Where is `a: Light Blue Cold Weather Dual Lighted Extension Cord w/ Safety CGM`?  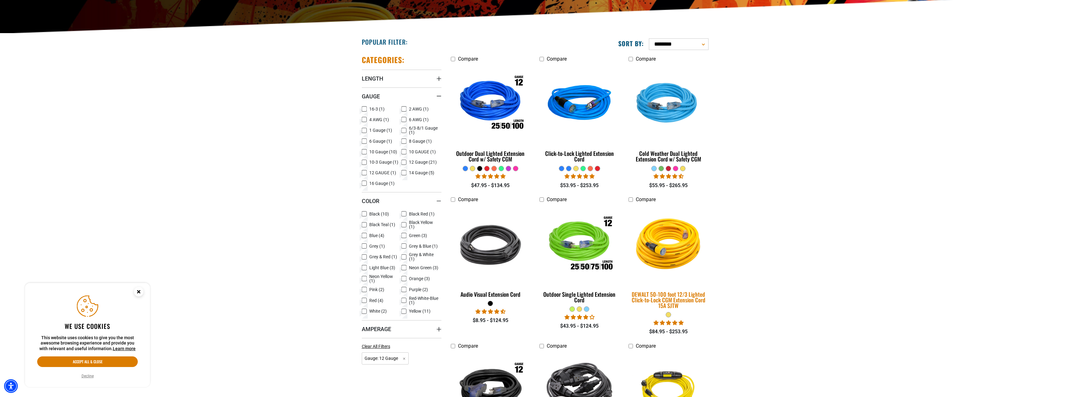
a: Light Blue Cold Weather Dual Lighted Extension Cord w/ Safety CGM is located at coordinates (668, 115).